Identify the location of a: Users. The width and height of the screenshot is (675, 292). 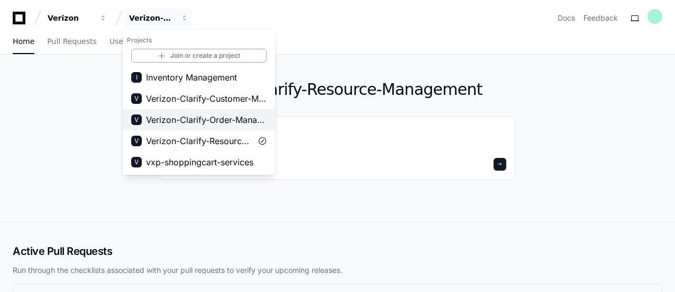
(120, 42).